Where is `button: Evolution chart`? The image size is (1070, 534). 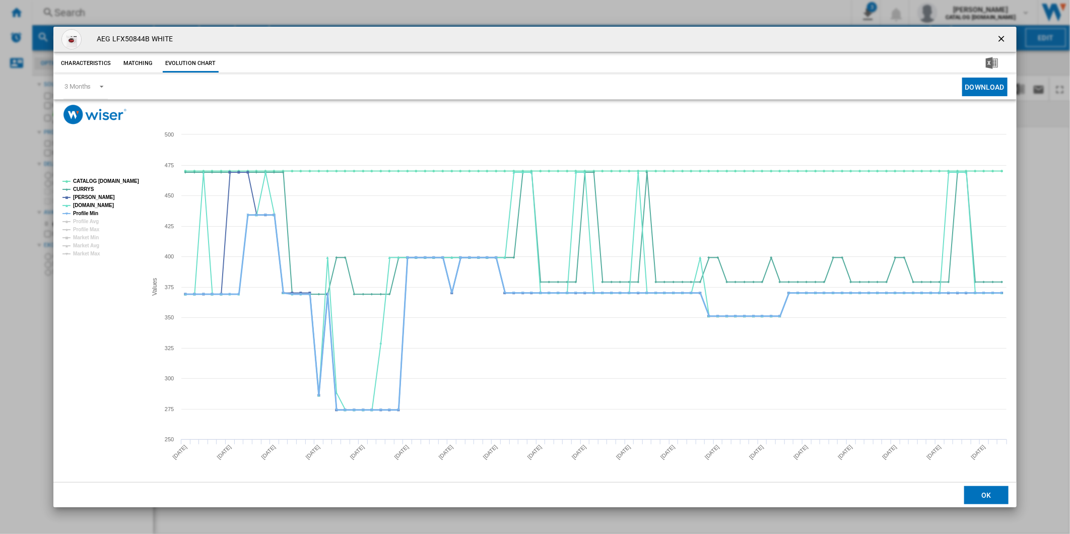 button: Evolution chart is located at coordinates (190, 63).